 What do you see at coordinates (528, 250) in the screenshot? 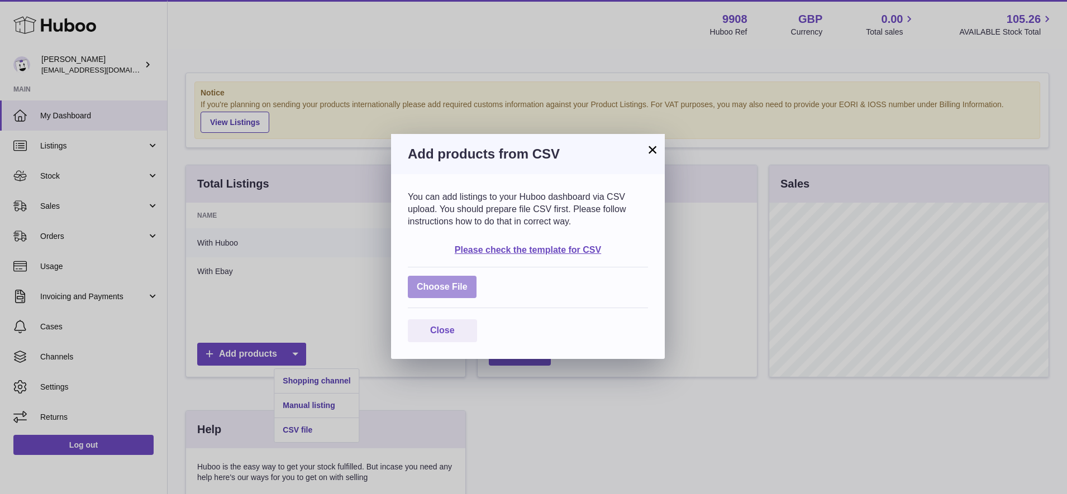
I see `a: Please check the template for CSV` at bounding box center [528, 250].